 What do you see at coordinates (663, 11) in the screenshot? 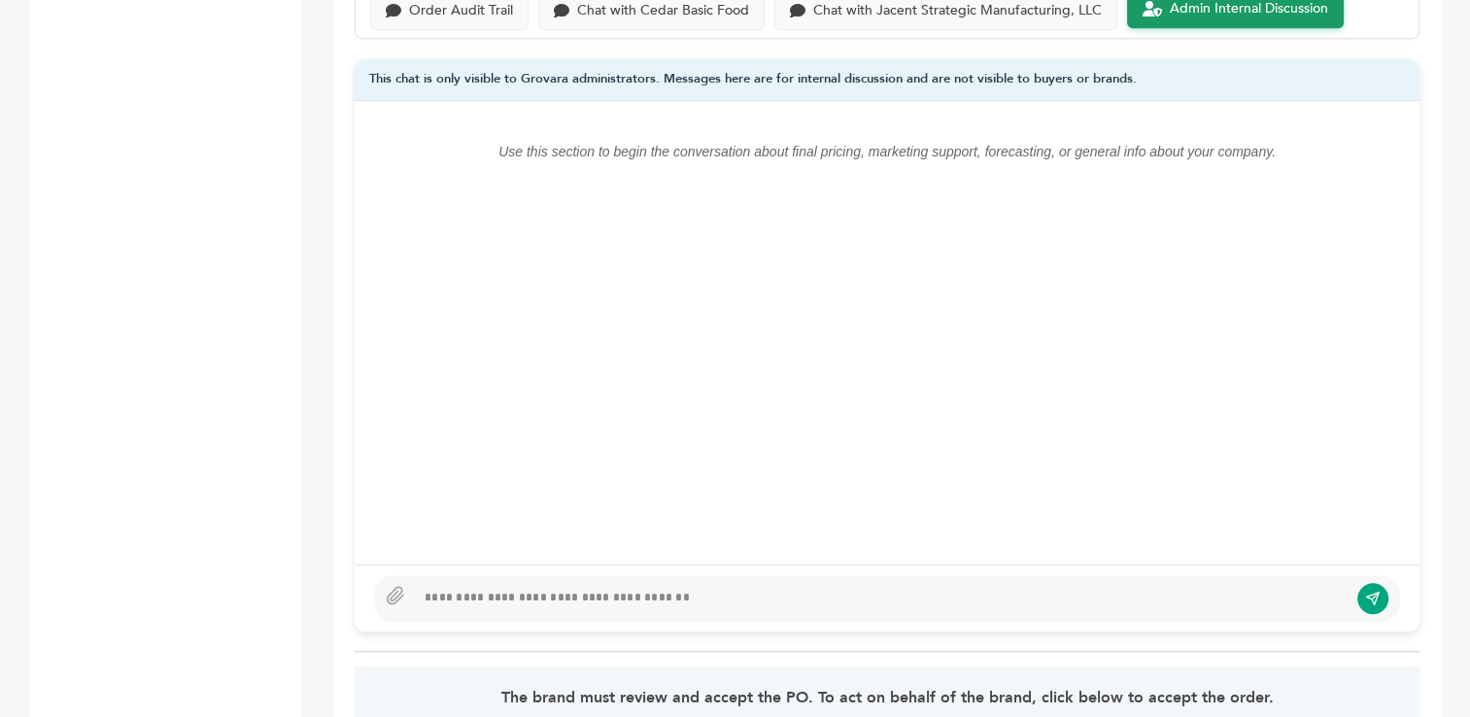
I see `div: Chat with Cedar Basic Food` at bounding box center [663, 11].